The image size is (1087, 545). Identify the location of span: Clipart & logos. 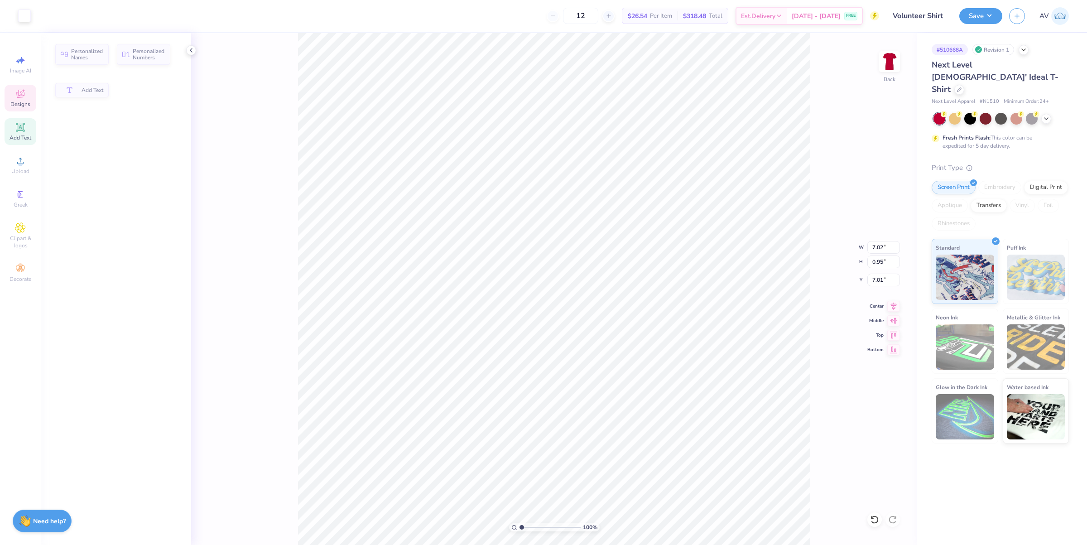
(20, 242).